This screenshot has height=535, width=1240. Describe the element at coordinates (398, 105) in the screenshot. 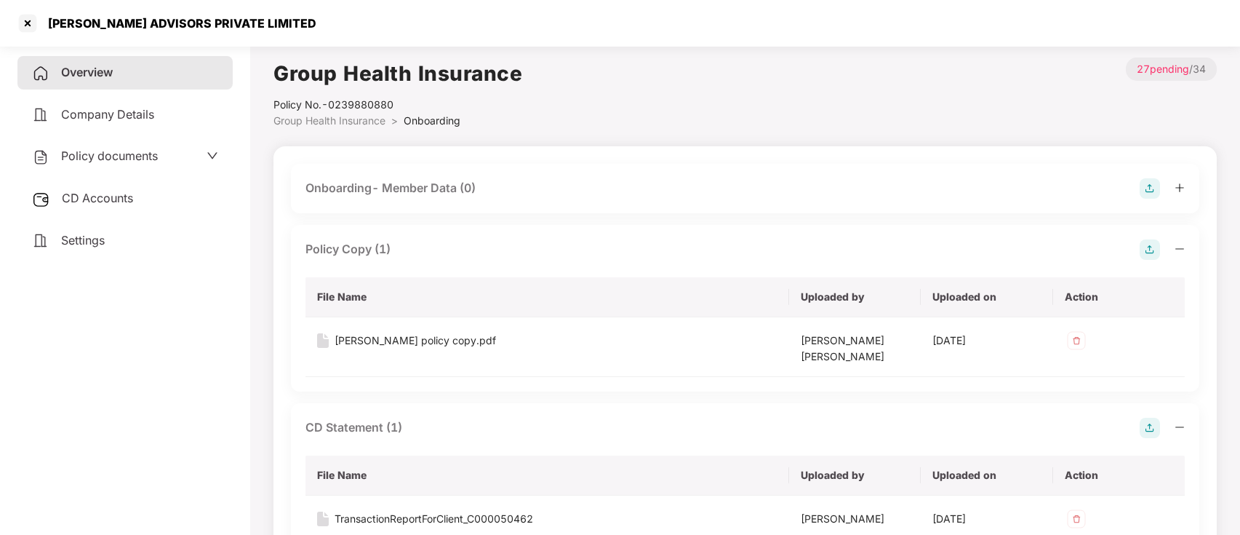

I see `div: Policy No.- 0239880880` at that location.